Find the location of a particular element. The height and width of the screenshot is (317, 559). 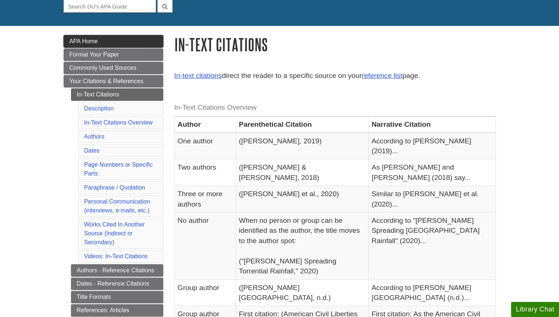

a: APA Home is located at coordinates (113, 41).